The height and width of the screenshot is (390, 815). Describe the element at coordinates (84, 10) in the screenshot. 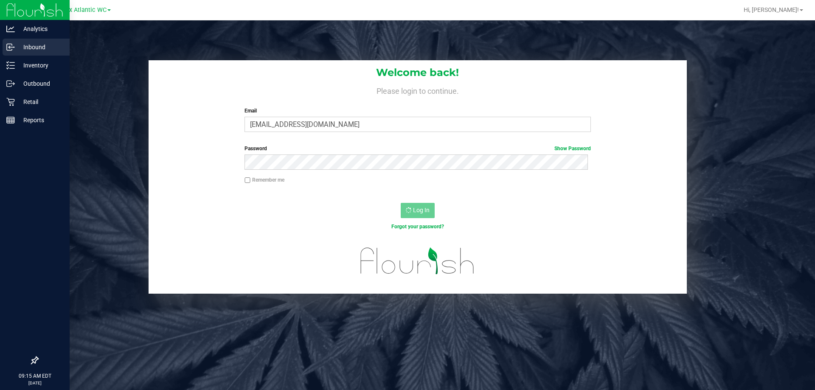

I see `span: Jax Atlantic WC` at that location.